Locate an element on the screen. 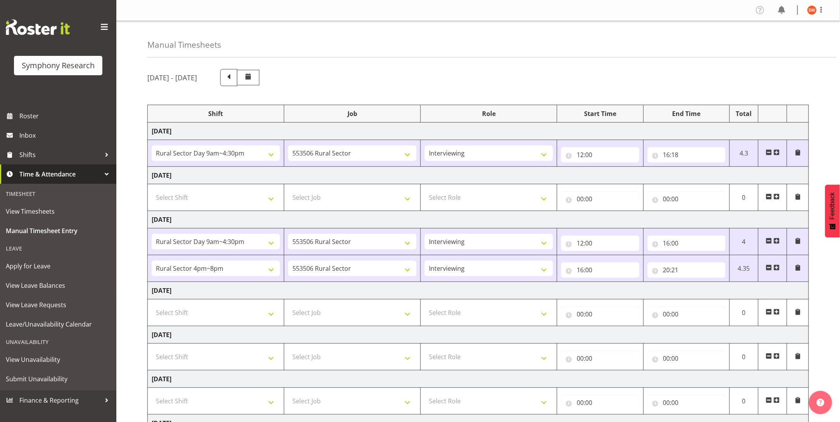 Image resolution: width=840 pixels, height=422 pixels. a: Leave/Unavailability Calendar is located at coordinates (58, 324).